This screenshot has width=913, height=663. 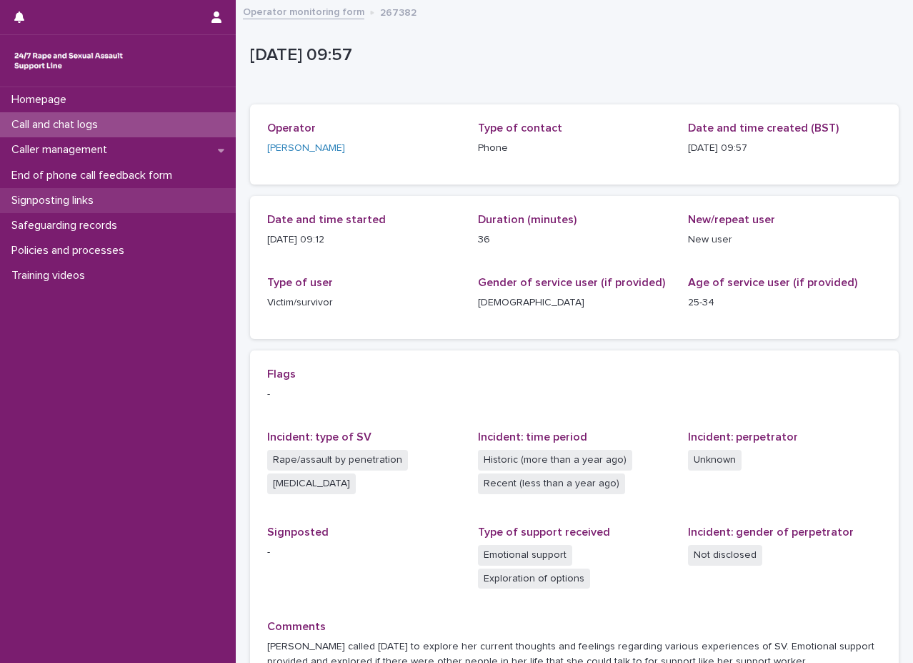 What do you see at coordinates (41, 99) in the screenshot?
I see `p: Homepage` at bounding box center [41, 99].